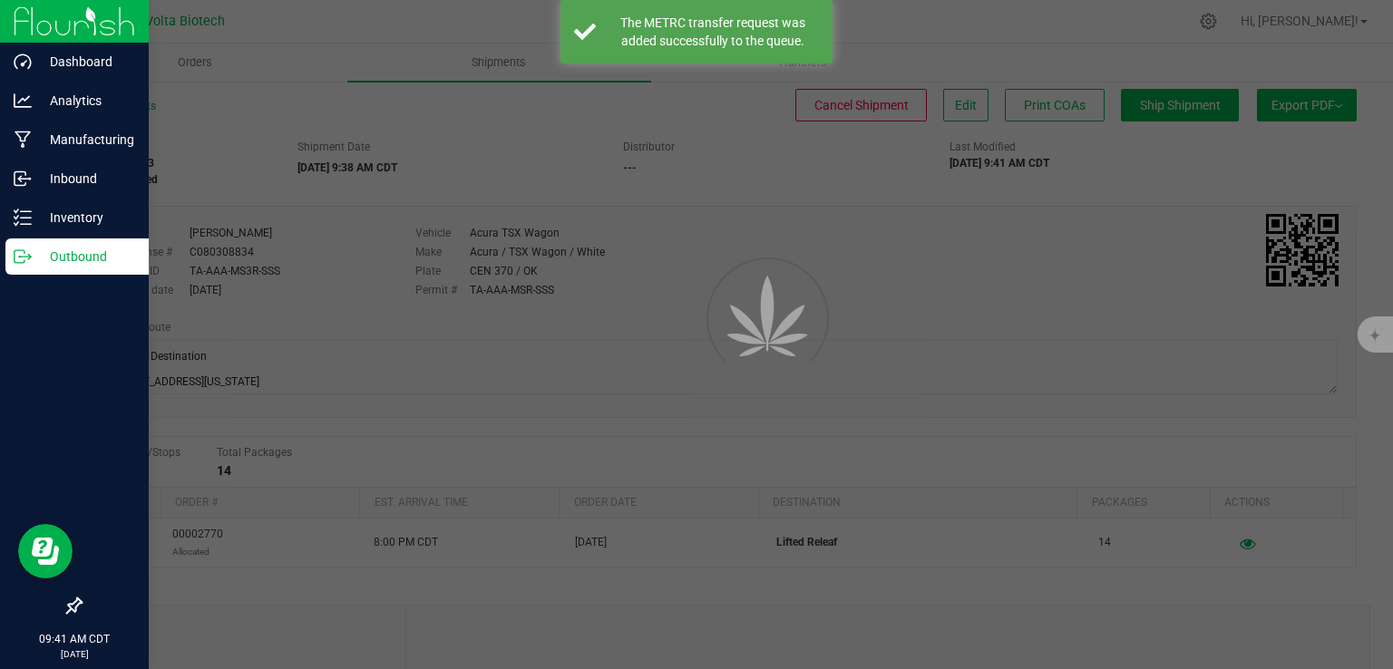 This screenshot has height=669, width=1393. Describe the element at coordinates (712, 32) in the screenshot. I see `div: The METRC transfer request was added successfully to the queue.` at that location.